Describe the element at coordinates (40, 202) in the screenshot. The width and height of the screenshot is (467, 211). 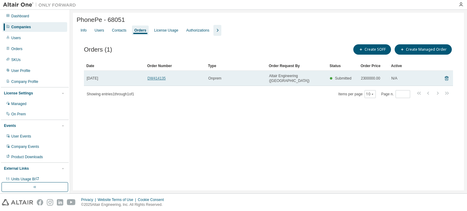
I see `img: facebook.svg` at that location.